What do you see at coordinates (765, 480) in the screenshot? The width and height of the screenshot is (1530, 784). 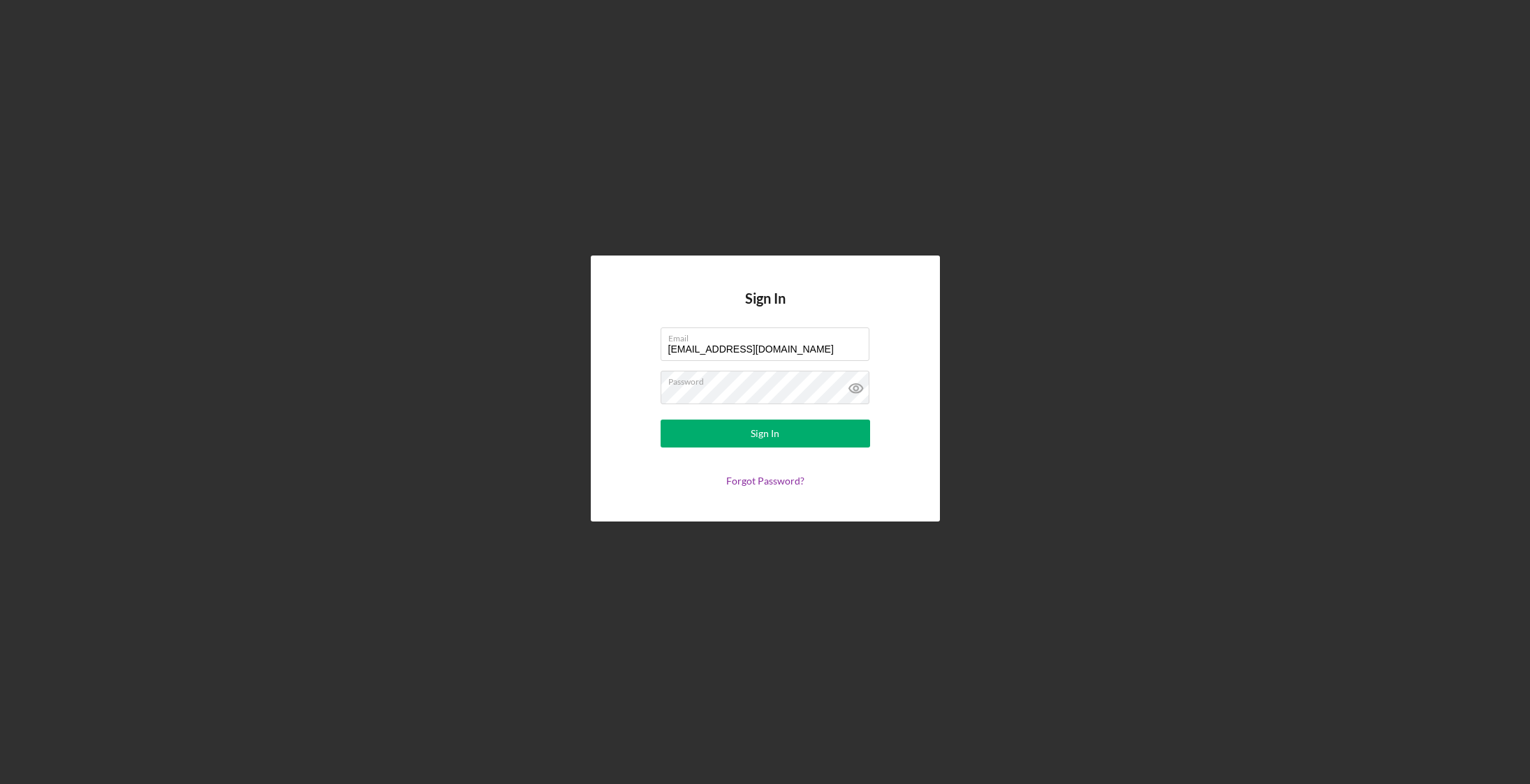 I see `a: Forgot Password?` at bounding box center [765, 480].